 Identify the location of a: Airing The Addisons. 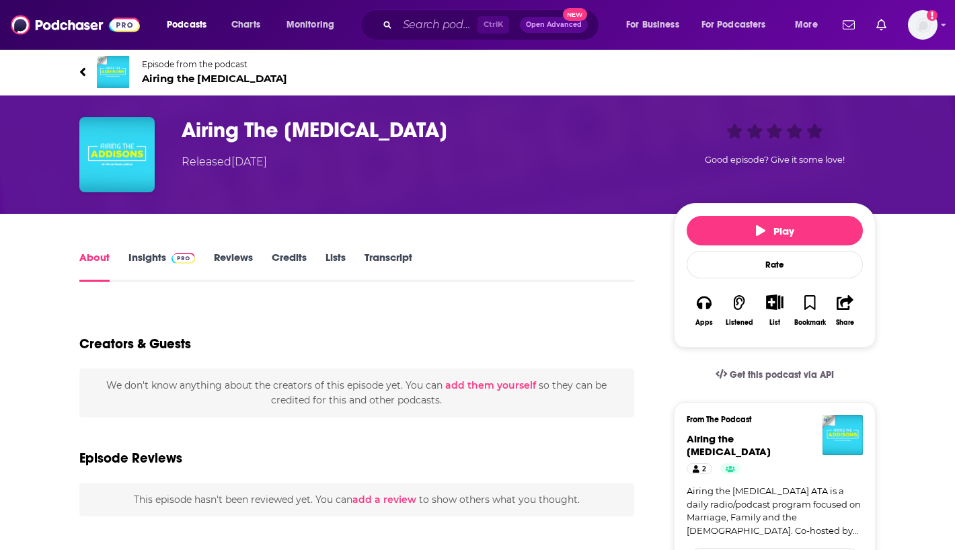
(117, 155).